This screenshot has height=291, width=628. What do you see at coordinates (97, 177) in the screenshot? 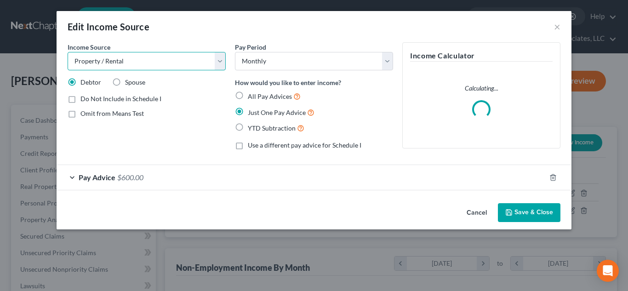
I see `span: Pay Advice` at bounding box center [97, 177].